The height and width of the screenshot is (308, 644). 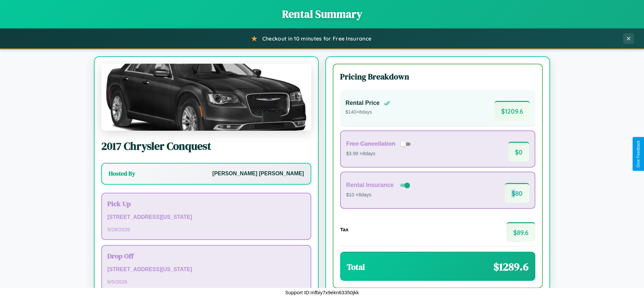 What do you see at coordinates (206, 282) in the screenshot?
I see `p: 6 / 5 / 2026` at bounding box center [206, 282].